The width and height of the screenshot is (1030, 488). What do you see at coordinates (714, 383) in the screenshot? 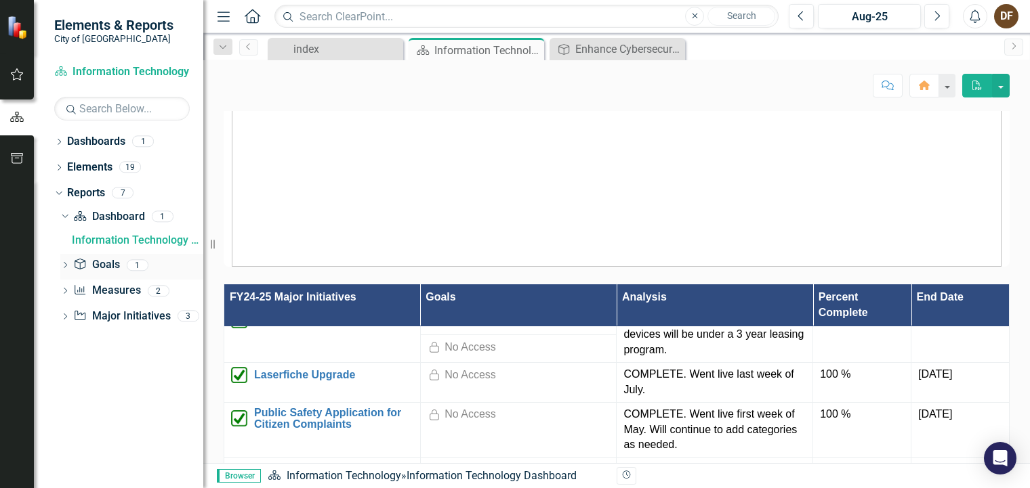
I see `p: COMPLETE. Went live last week of July.` at bounding box center [714, 383].